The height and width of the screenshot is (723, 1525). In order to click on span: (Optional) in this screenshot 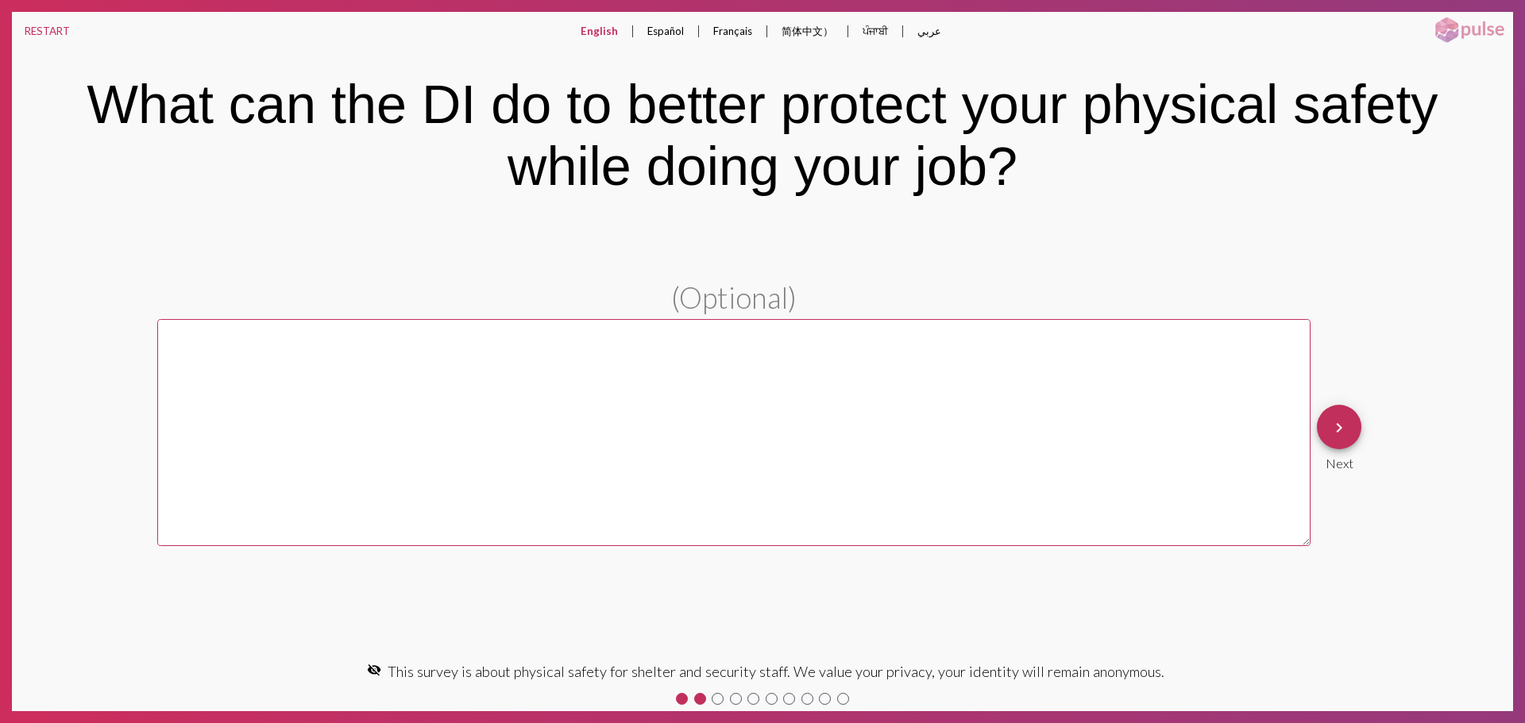, I will do `click(734, 298)`.